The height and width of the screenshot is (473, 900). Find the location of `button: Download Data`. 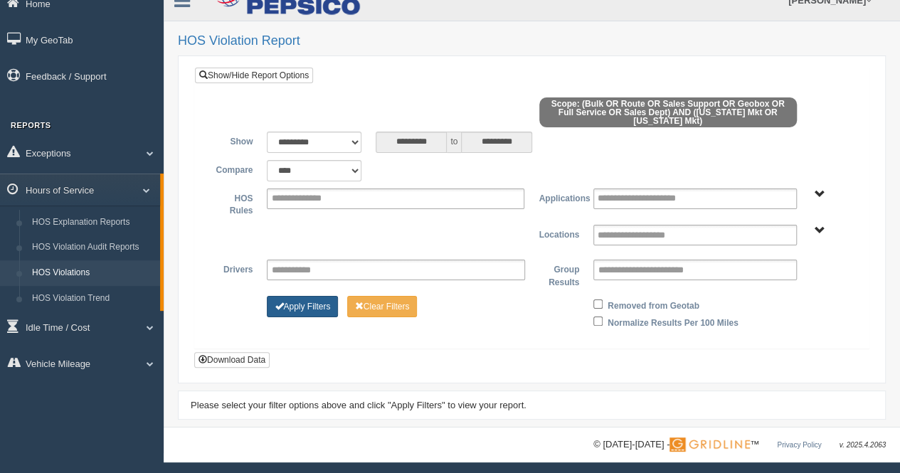

button: Download Data is located at coordinates (232, 360).